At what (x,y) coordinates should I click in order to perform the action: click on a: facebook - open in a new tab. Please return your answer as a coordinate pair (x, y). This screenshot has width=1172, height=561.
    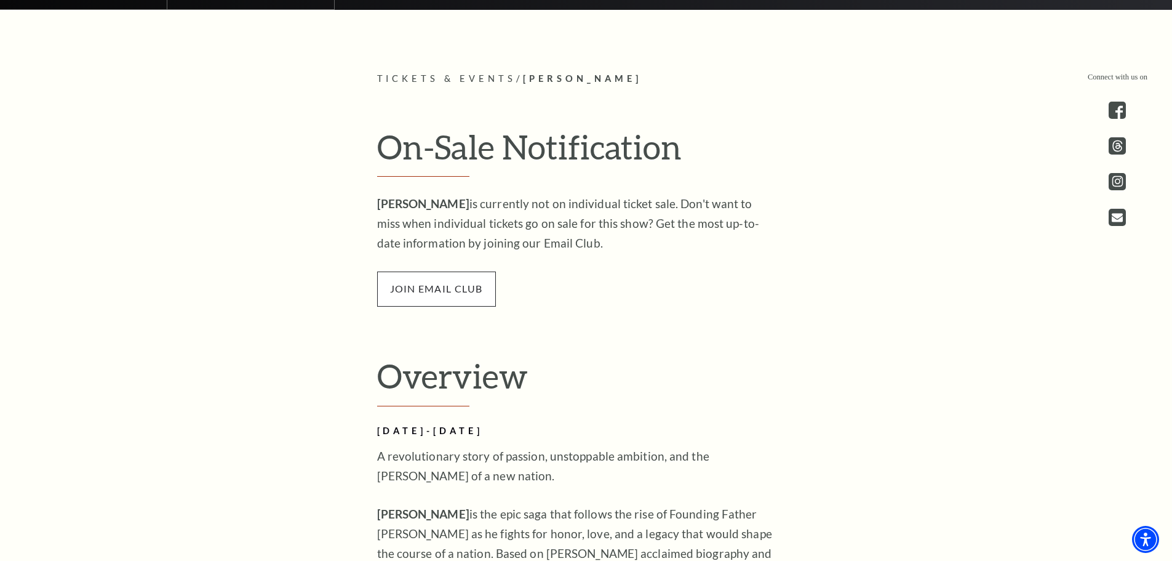
    Looking at the image, I should click on (1117, 110).